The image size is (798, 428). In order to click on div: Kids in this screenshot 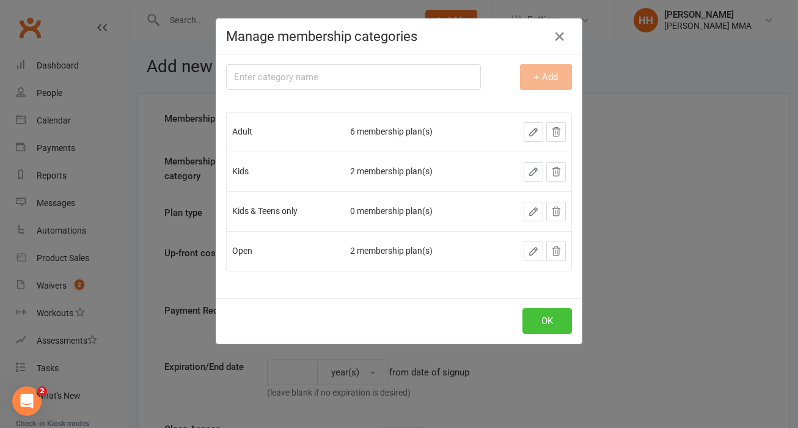, I will do `click(285, 171)`.